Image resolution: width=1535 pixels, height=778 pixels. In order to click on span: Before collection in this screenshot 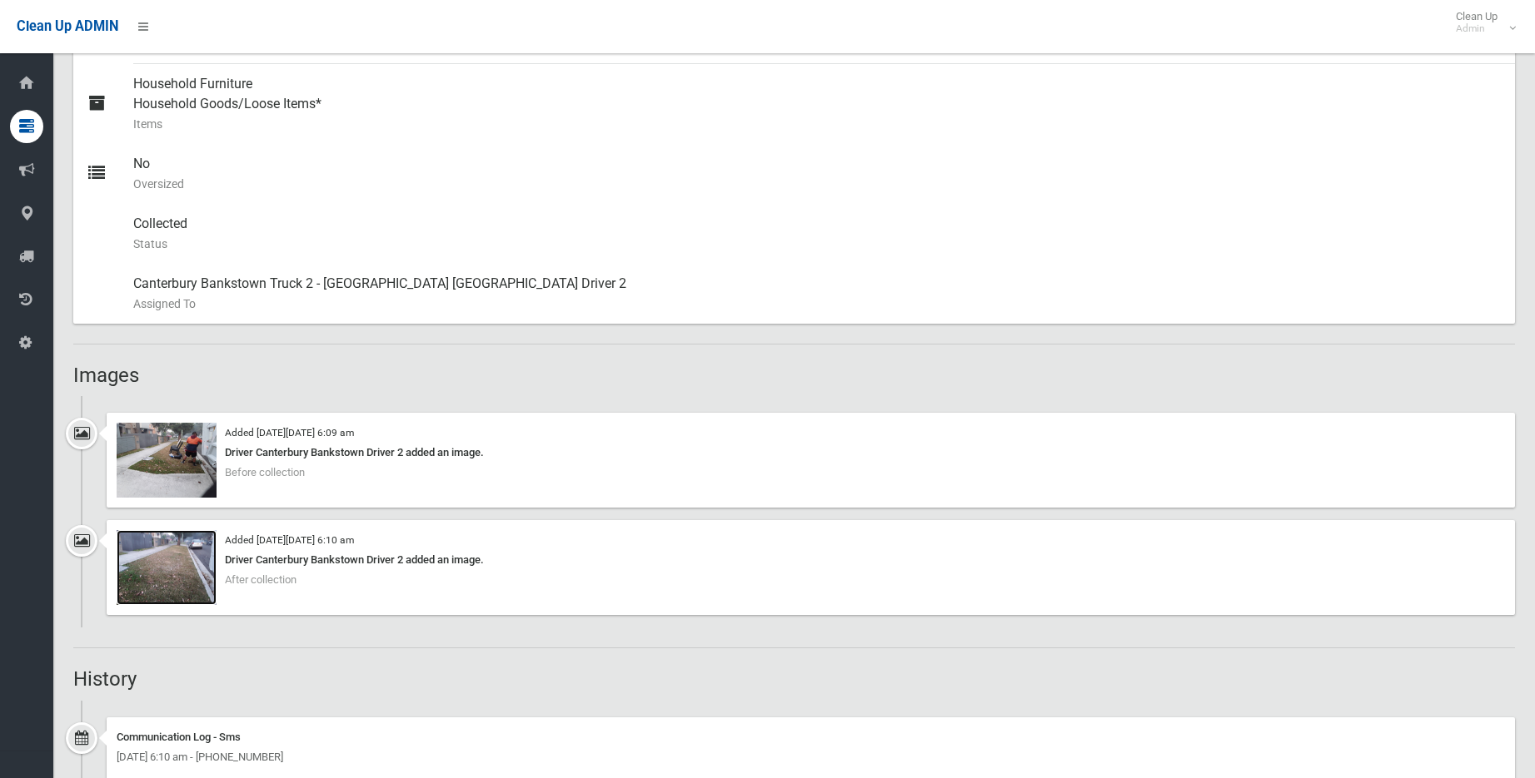, I will do `click(265, 472)`.